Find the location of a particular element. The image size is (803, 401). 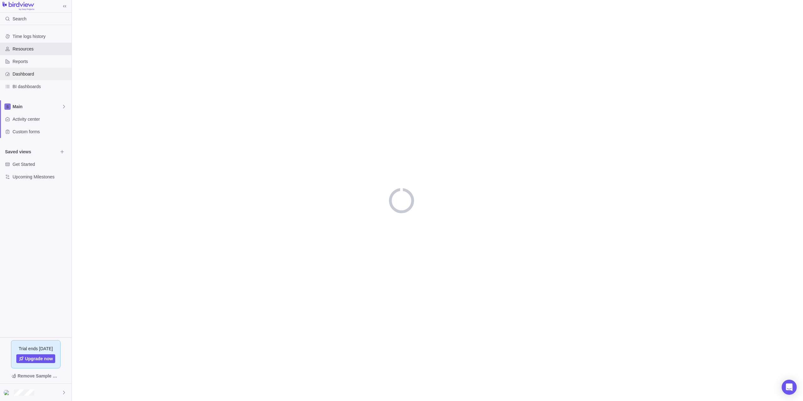

span: Resources is located at coordinates (41, 49).